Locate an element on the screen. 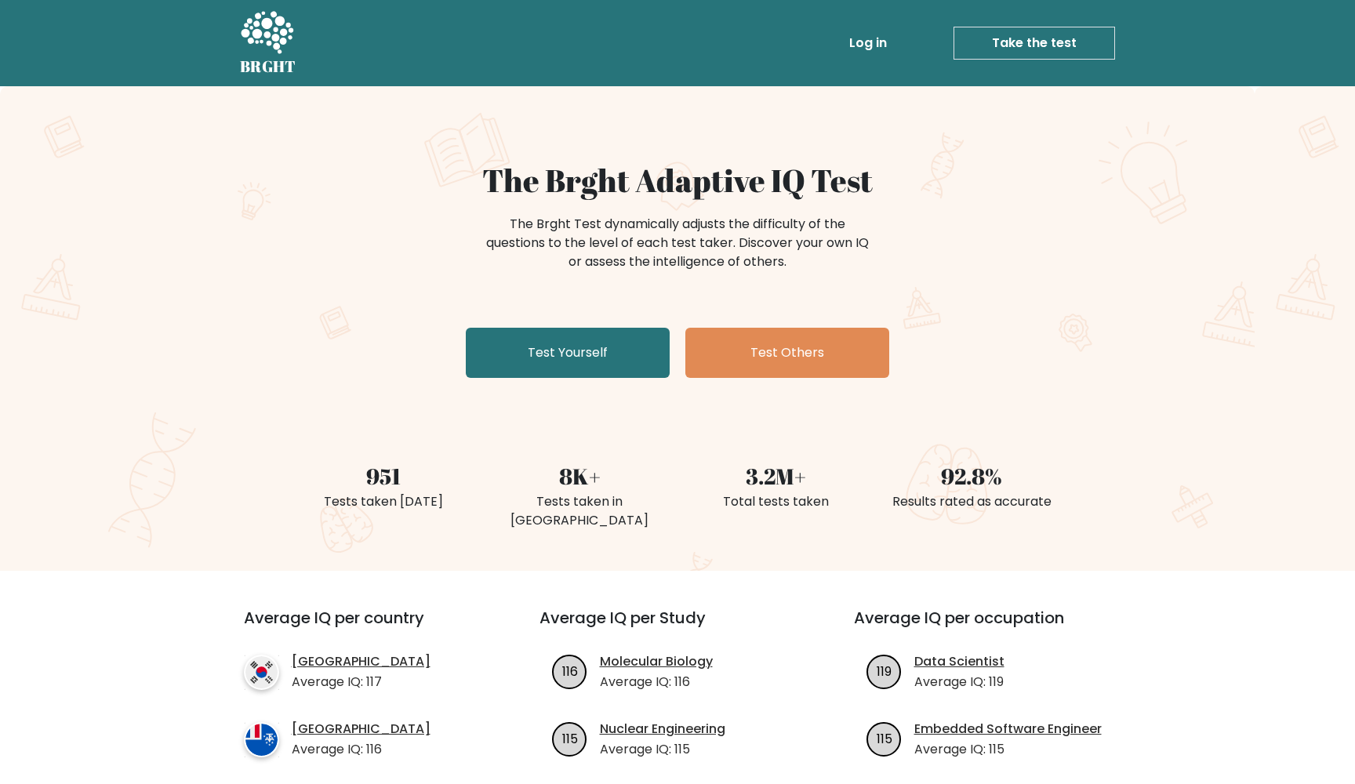  a: BRGHT is located at coordinates (268, 43).